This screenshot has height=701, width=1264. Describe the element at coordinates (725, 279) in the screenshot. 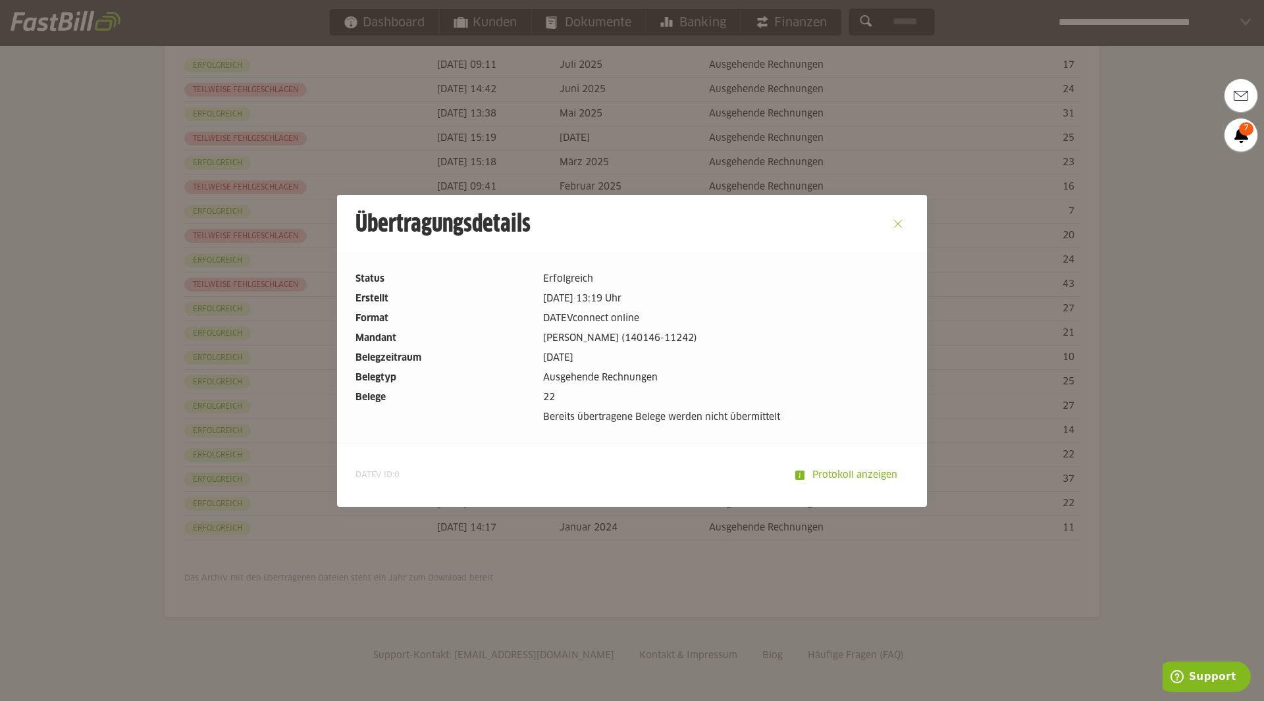

I see `dd: Erfolgreich` at that location.